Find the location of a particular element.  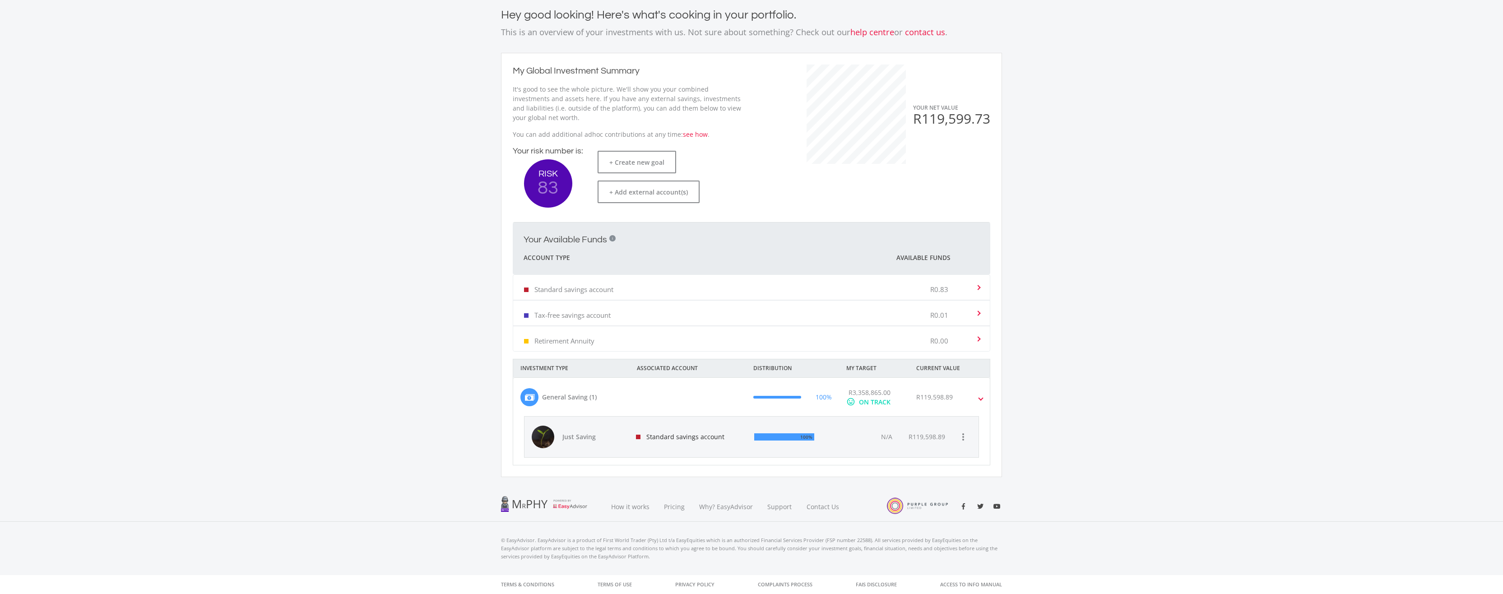

h4: Your risk number is: is located at coordinates (548, 151).